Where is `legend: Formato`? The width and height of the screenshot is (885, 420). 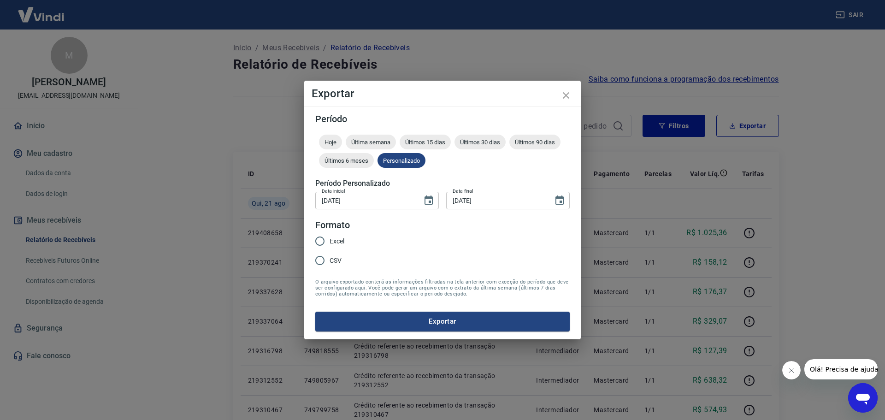 legend: Formato is located at coordinates (332, 225).